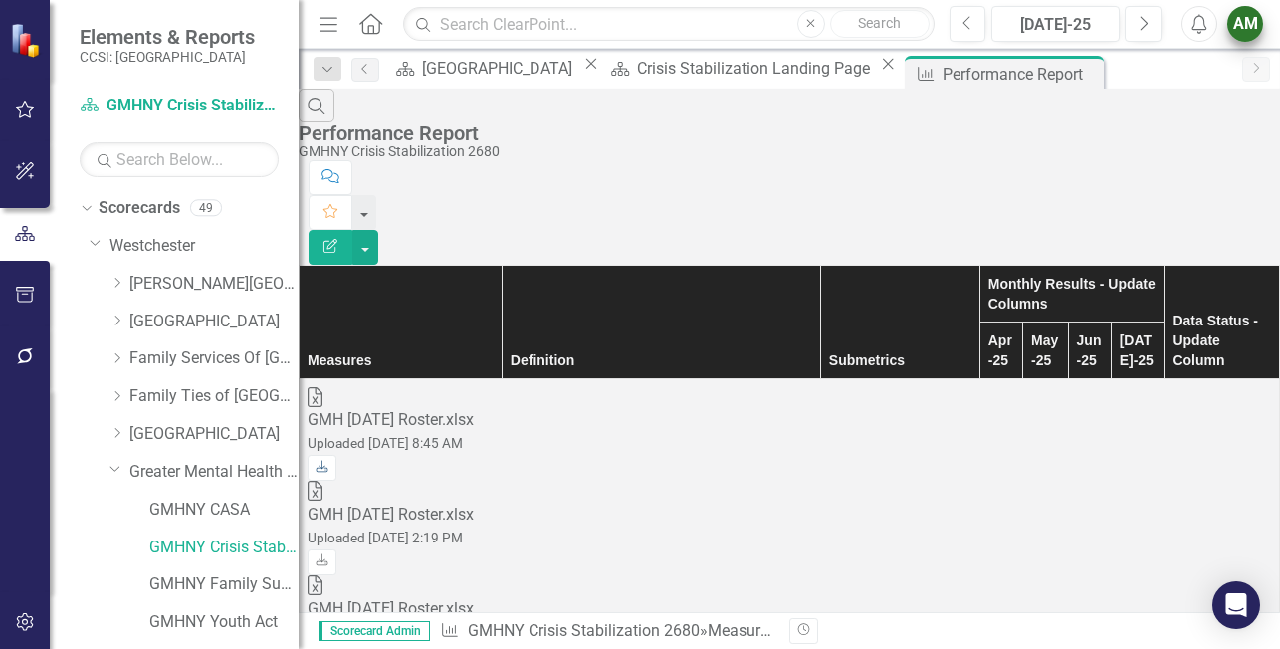 The width and height of the screenshot is (1280, 649). What do you see at coordinates (224, 510) in the screenshot?
I see `a: GMHNY CASA` at bounding box center [224, 510].